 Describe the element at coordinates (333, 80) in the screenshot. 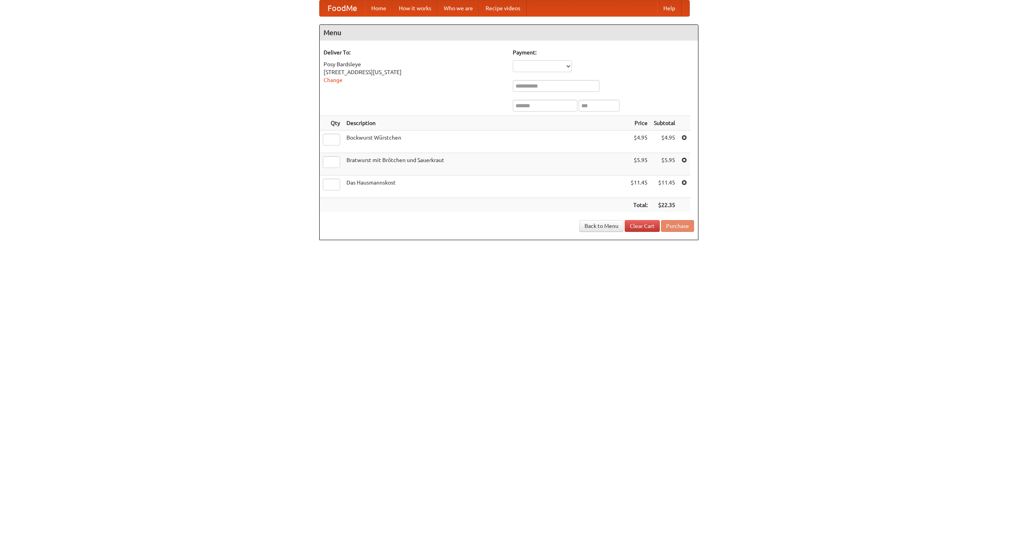

I see `a: Change` at that location.